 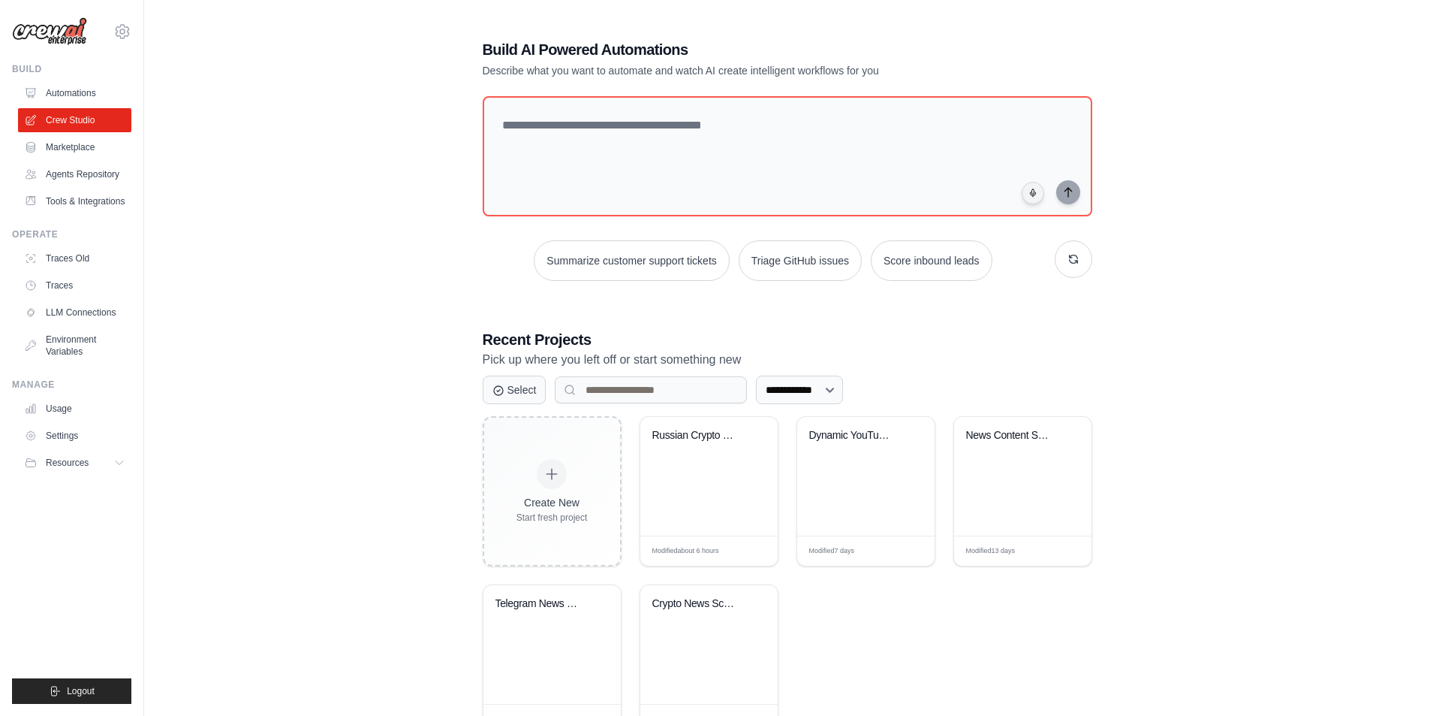 I want to click on a: Environment Variables, so click(x=74, y=345).